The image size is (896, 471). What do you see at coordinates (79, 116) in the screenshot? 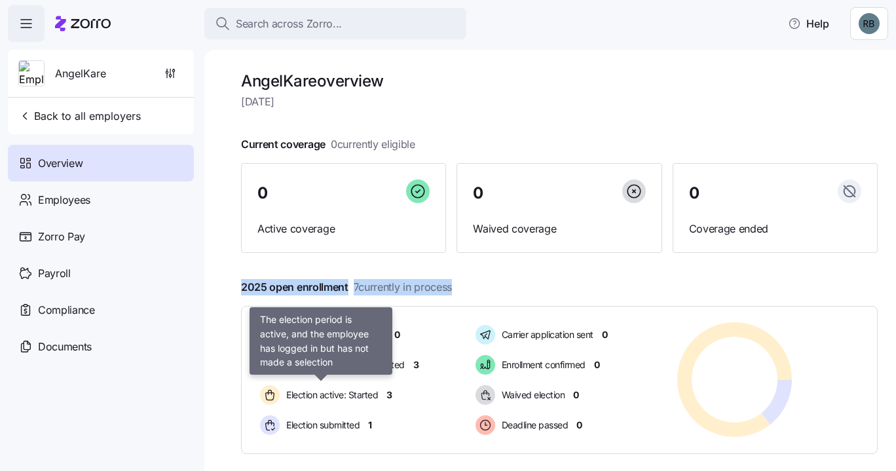
I see `span: Back to all employers` at bounding box center [79, 116].